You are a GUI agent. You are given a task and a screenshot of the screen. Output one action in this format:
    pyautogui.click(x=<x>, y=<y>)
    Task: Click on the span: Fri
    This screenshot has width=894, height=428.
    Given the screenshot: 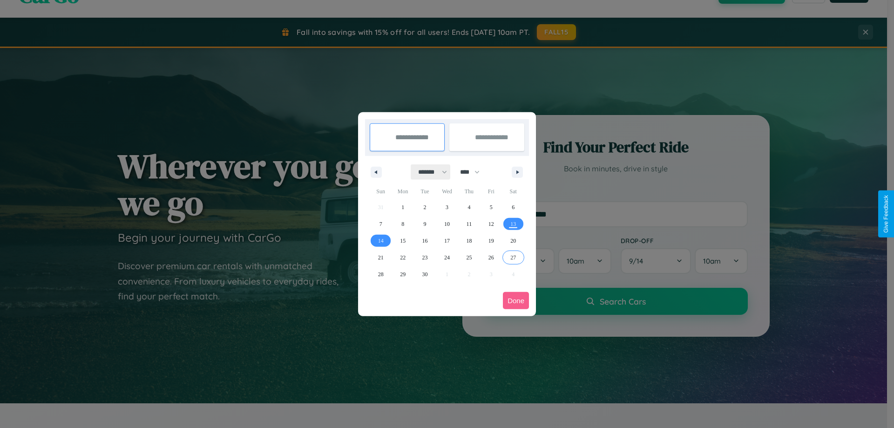 What is the action you would take?
    pyautogui.click(x=491, y=191)
    